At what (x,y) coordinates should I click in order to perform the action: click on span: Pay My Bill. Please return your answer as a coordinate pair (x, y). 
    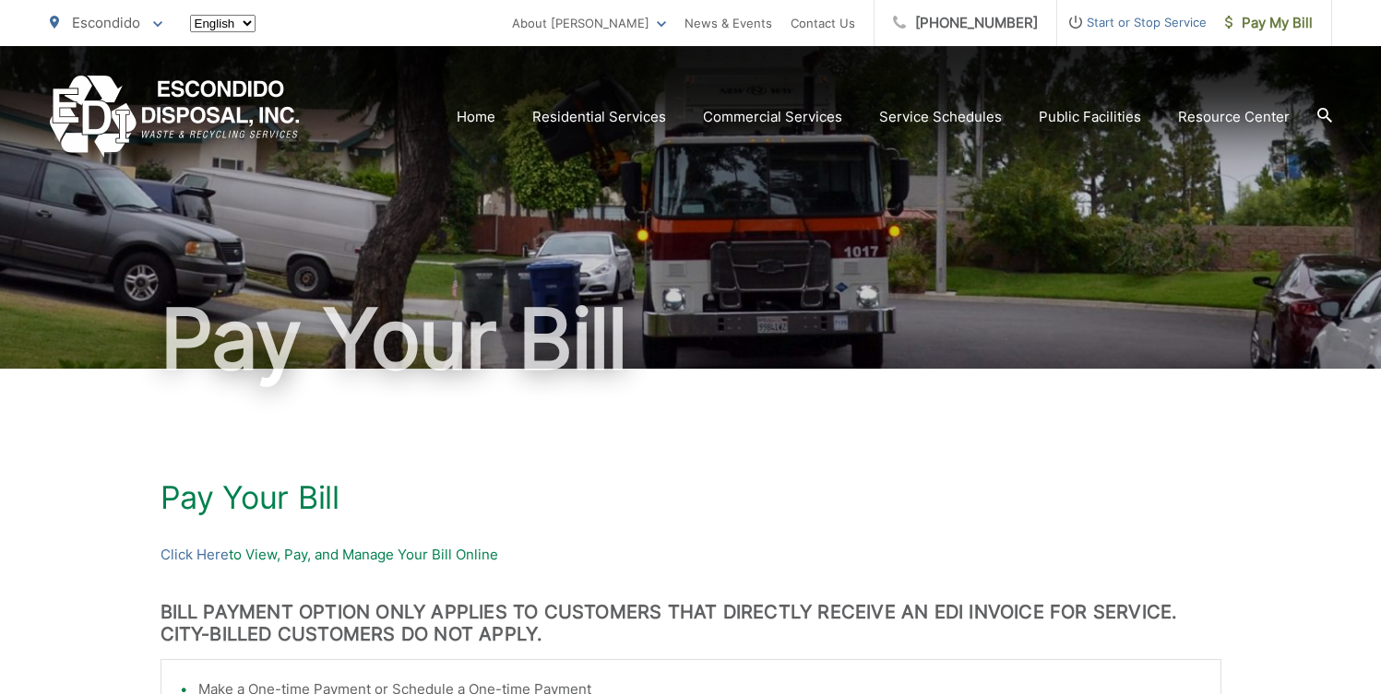
    Looking at the image, I should click on (1268, 23).